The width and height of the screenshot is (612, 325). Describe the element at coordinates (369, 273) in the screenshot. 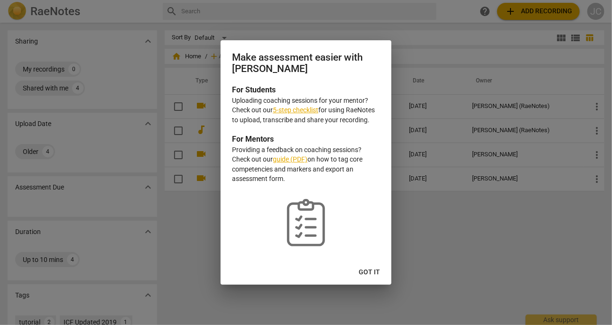

I see `span: Got it` at that location.